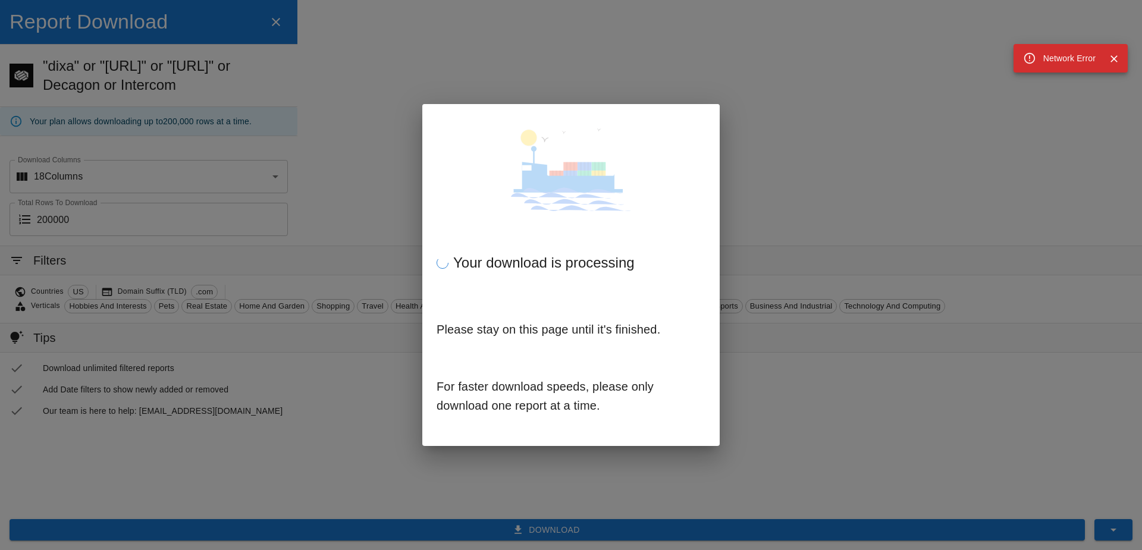 The image size is (1142, 550). What do you see at coordinates (1114, 59) in the screenshot?
I see `button: Close` at bounding box center [1114, 59].